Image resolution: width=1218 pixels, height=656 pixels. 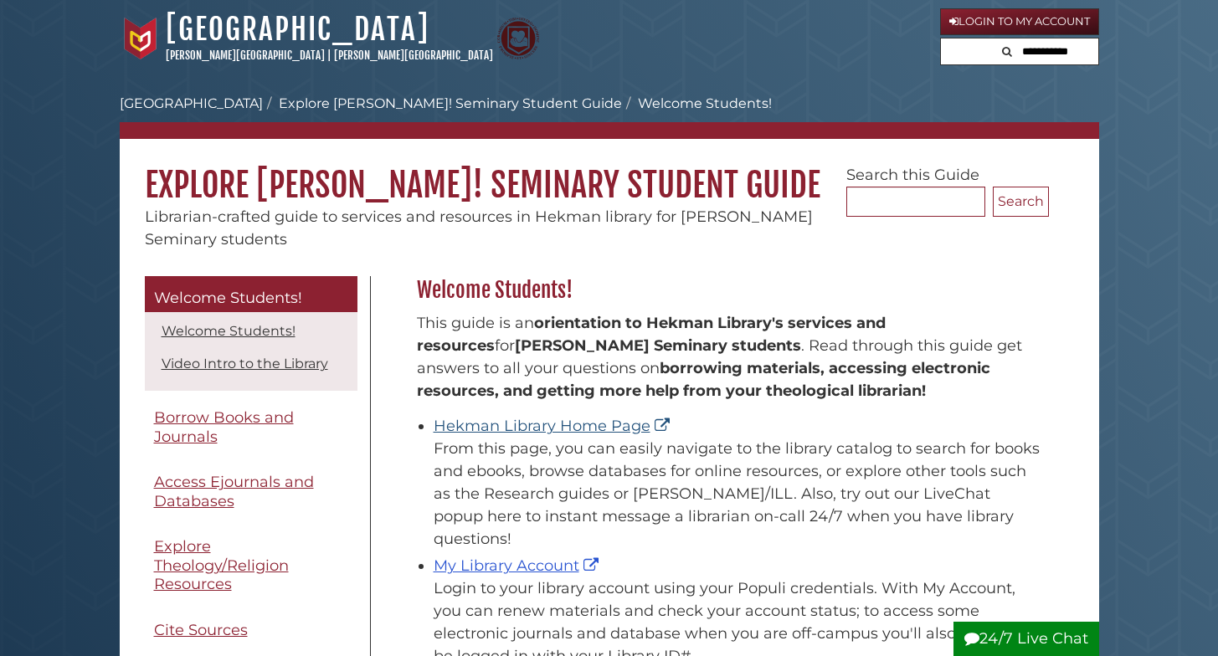 I want to click on div: From this page, you can easily navigate to the library catalog to search for books and ebooks, br..., so click(x=736, y=494).